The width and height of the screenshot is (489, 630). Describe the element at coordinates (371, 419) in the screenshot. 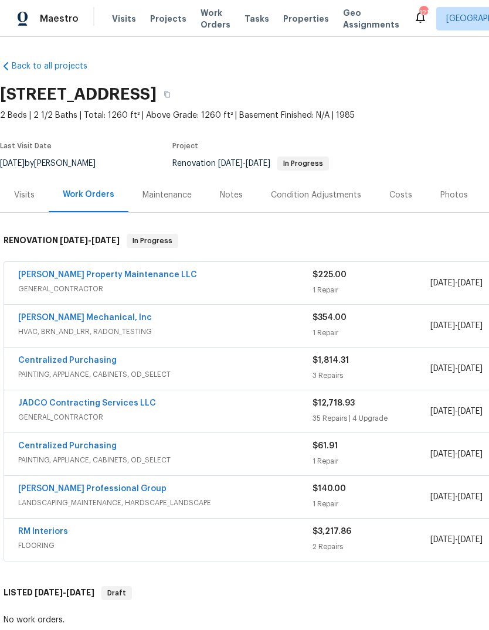

I see `div: 35 Repairs | 4 Upgrade` at that location.